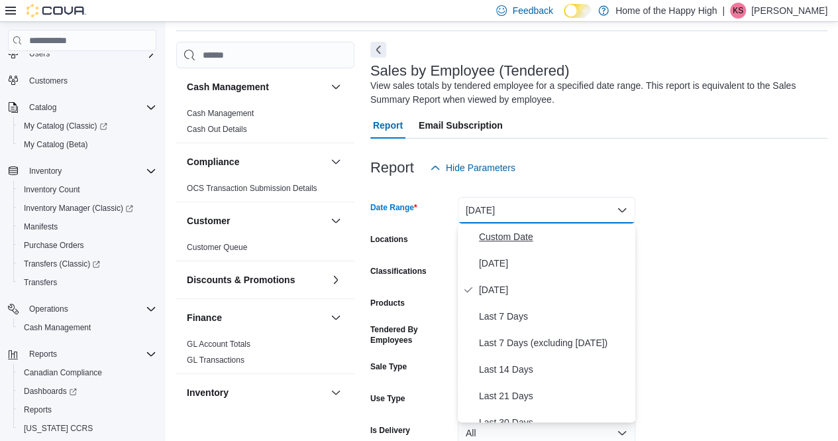 The image size is (838, 441). I want to click on button: Purchase Orders, so click(87, 245).